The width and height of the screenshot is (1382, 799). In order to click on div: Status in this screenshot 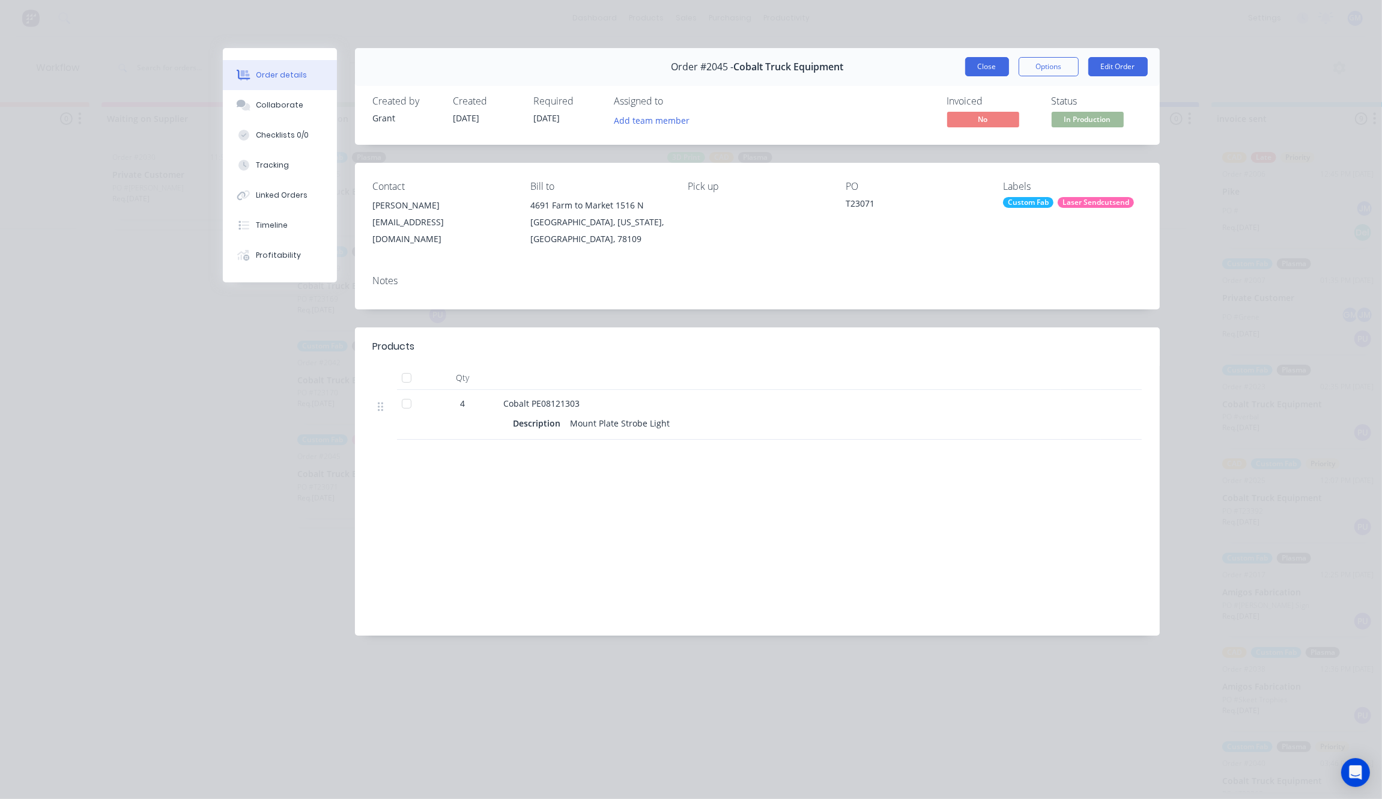, I will do `click(1096, 101)`.